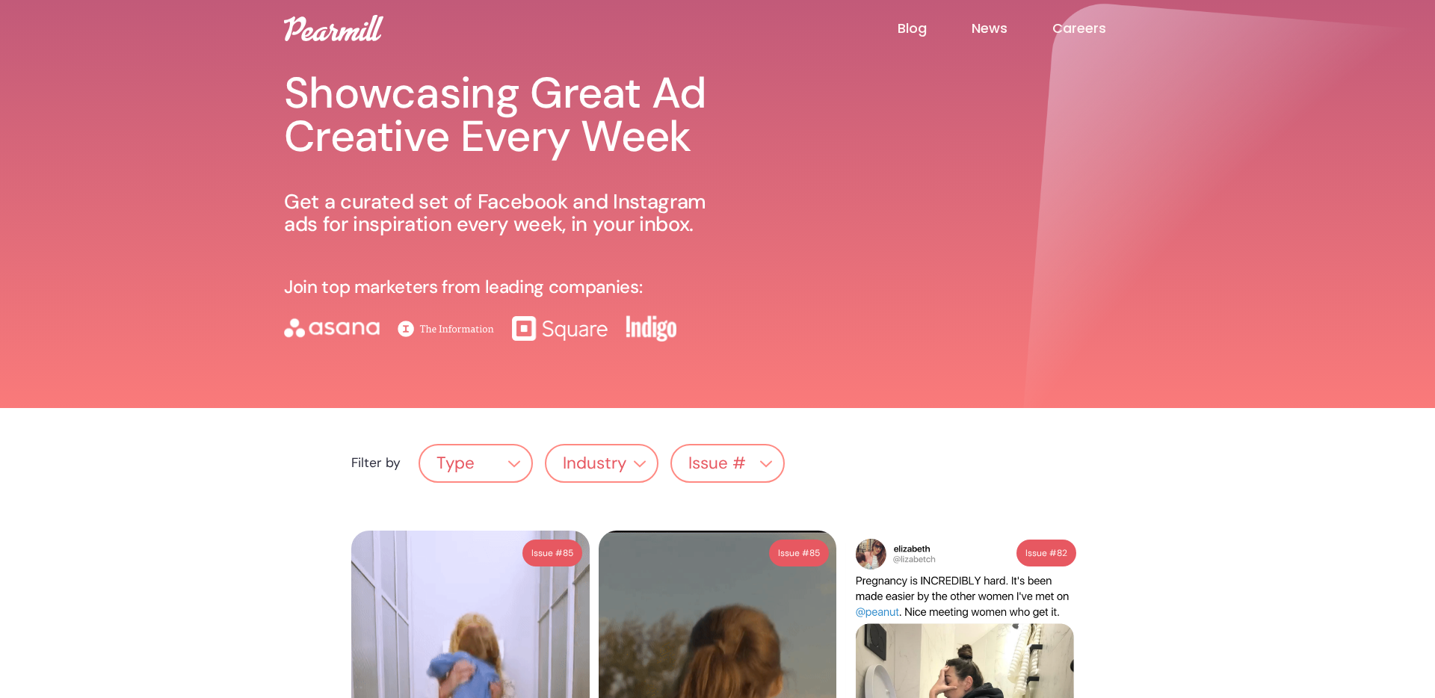 Image resolution: width=1435 pixels, height=698 pixels. Describe the element at coordinates (502, 114) in the screenshot. I see `h1: Showcasing Great Ad Creative Every Week` at that location.